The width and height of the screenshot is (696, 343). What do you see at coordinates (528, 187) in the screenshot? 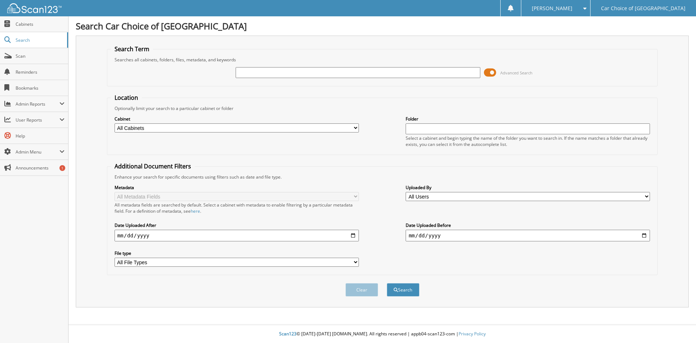
I see `label: Uploaded By` at bounding box center [528, 187].